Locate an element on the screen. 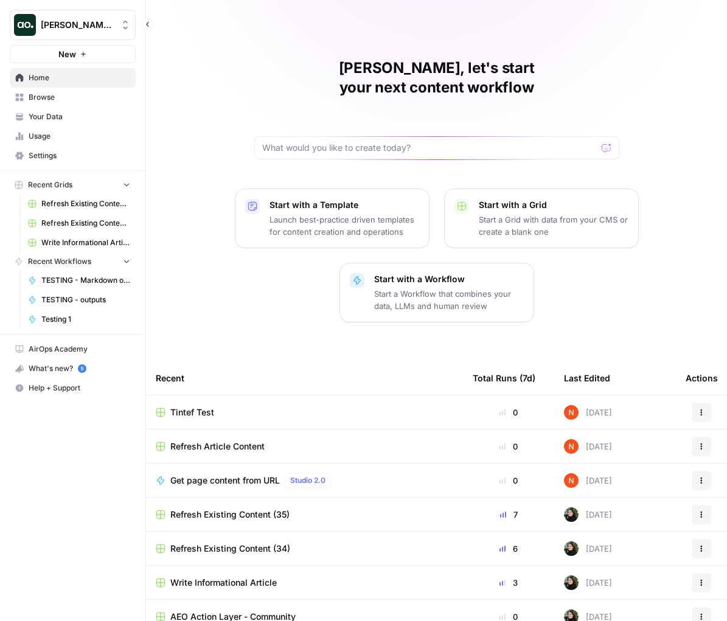 The image size is (727, 621). button: Start with a GridStart a Grid with data from your CMS or create a blank one is located at coordinates (542, 218).